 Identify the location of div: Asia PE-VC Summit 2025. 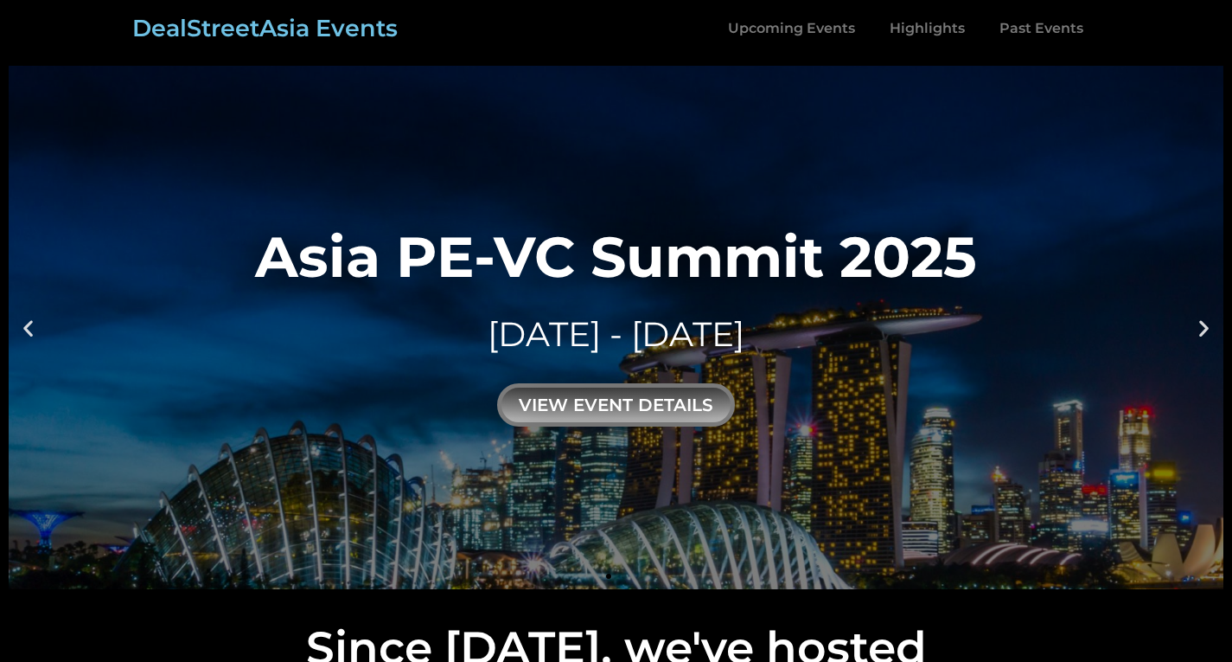
(616, 256).